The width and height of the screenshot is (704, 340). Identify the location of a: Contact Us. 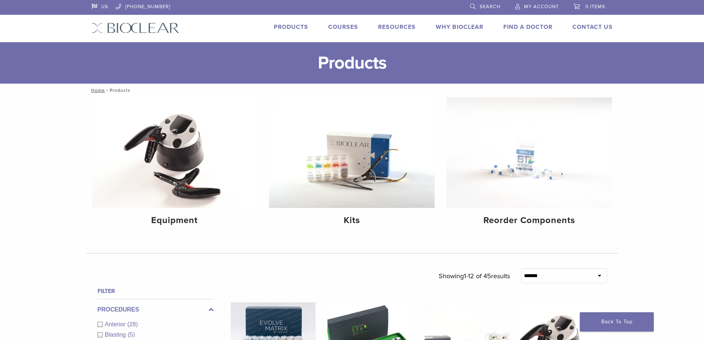
(593, 27).